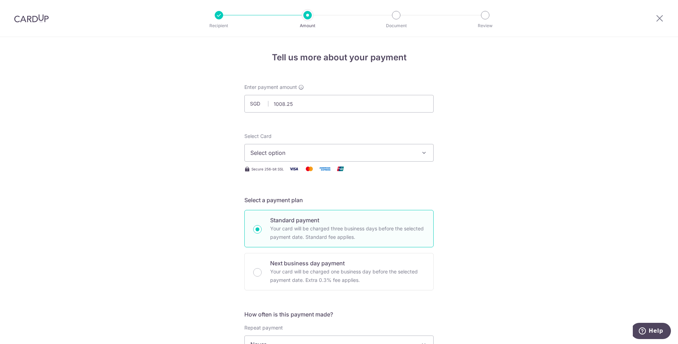 Image resolution: width=678 pixels, height=344 pixels. What do you see at coordinates (259, 104) in the screenshot?
I see `span: SGD` at bounding box center [259, 104].